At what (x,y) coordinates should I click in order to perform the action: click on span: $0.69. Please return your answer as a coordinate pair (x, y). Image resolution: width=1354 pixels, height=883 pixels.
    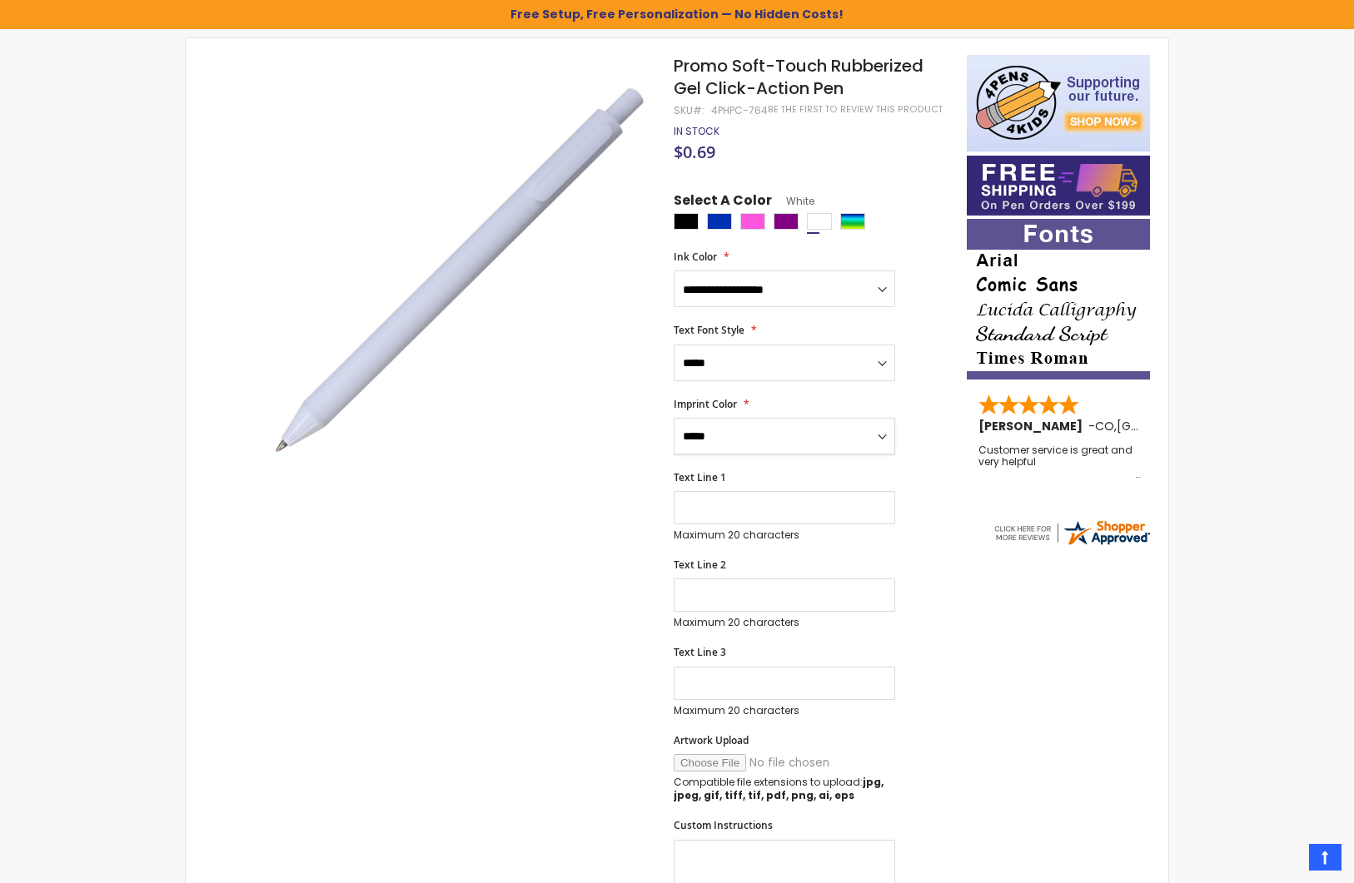
    Looking at the image, I should click on (694, 152).